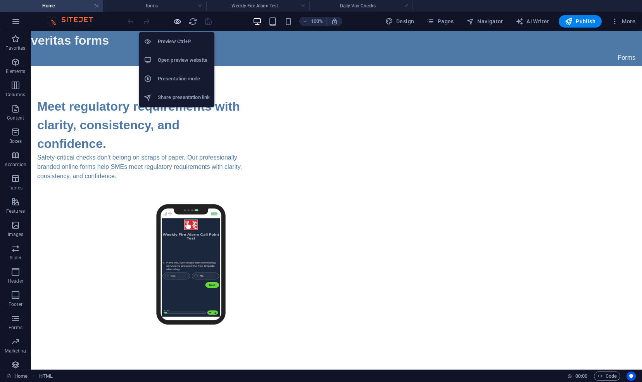  Describe the element at coordinates (17, 376) in the screenshot. I see `a: Click to cancel selection. Double-click to open Pages` at that location.